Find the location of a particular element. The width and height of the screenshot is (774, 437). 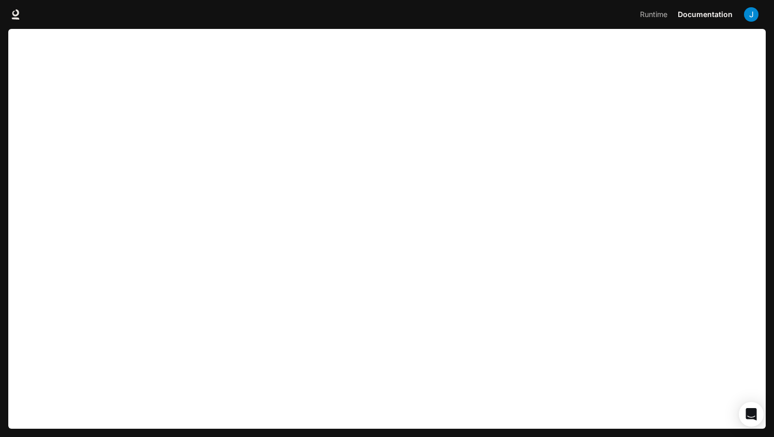

a: Documentation is located at coordinates (705, 14).